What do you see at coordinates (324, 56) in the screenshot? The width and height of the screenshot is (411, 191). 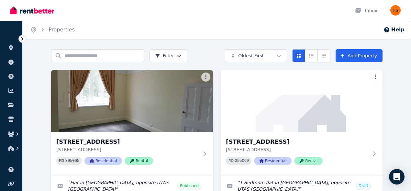 I see `button: Expanded list view` at bounding box center [324, 56].